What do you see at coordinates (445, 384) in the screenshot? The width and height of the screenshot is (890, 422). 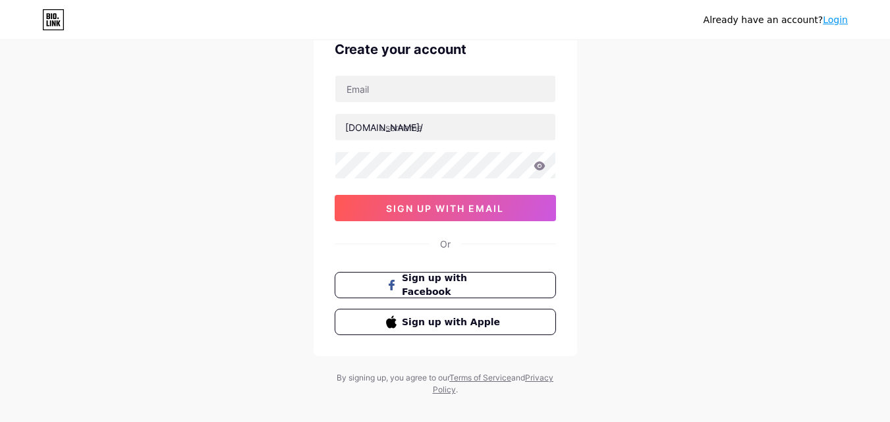 I see `div: By signing up, you agree to our and .` at bounding box center [445, 384].